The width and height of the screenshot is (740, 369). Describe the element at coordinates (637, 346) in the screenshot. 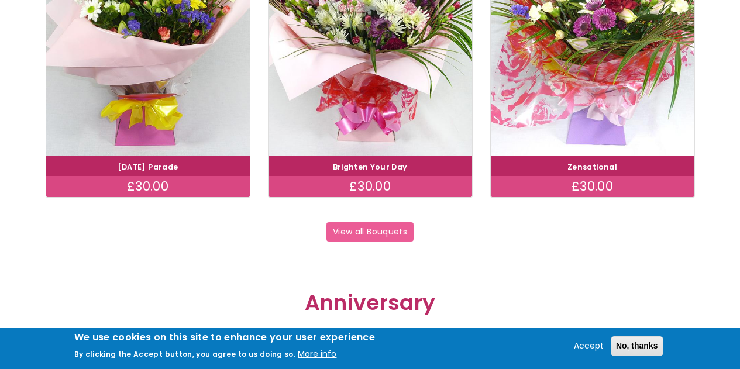

I see `button: No, thanks` at that location.